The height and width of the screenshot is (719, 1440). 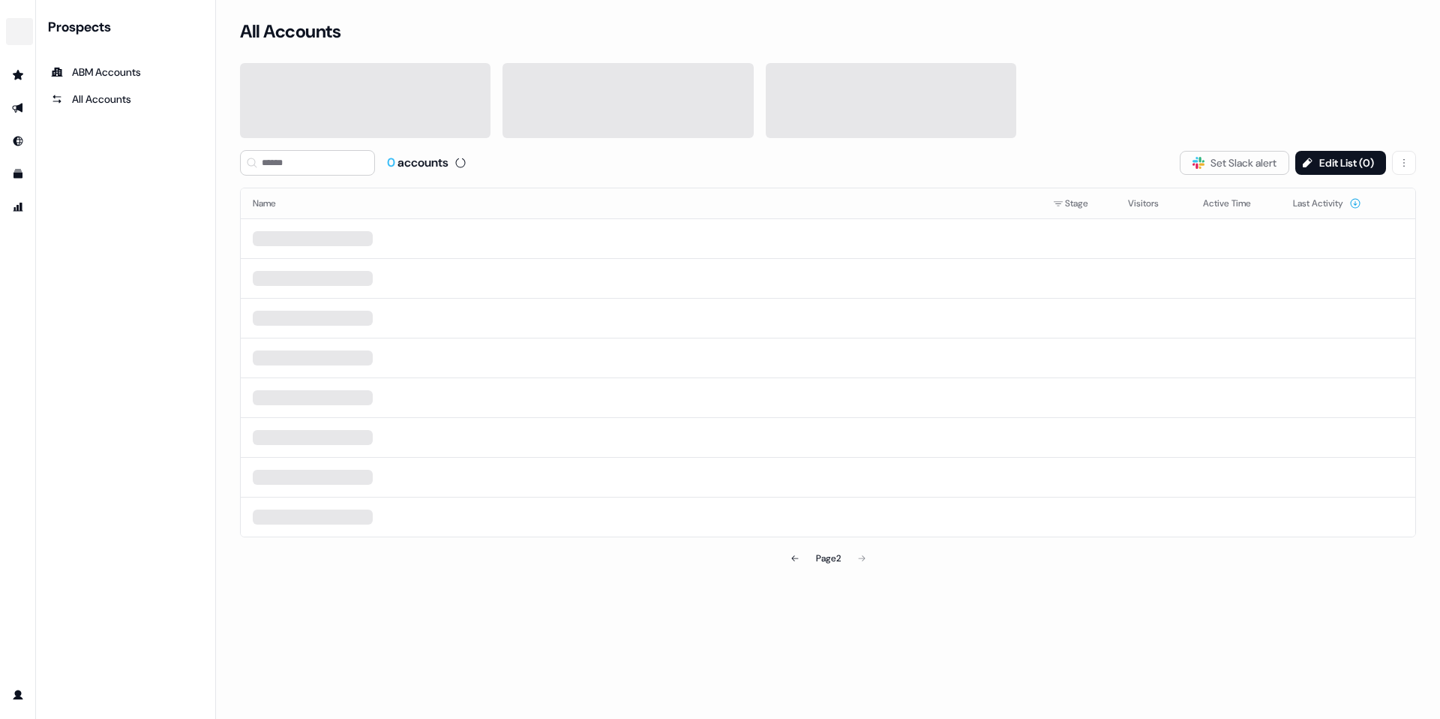 What do you see at coordinates (18, 174) in the screenshot?
I see `a: Go to templates` at bounding box center [18, 174].